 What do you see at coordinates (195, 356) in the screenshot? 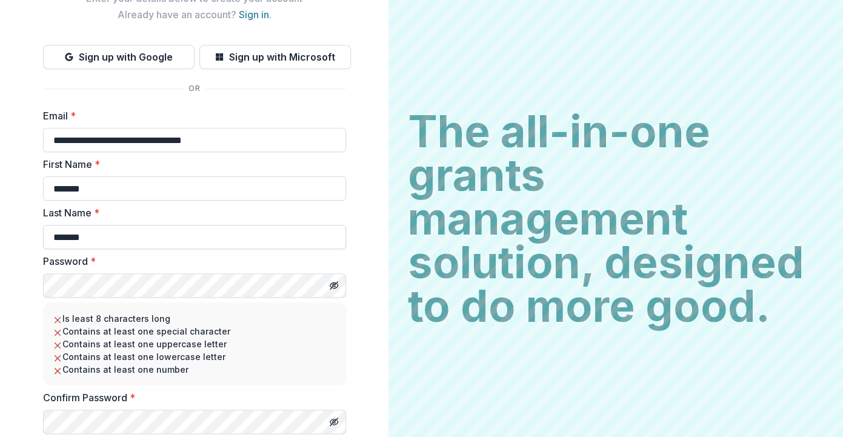
I see `li: Contains at least one lowercase letter` at bounding box center [195, 356].